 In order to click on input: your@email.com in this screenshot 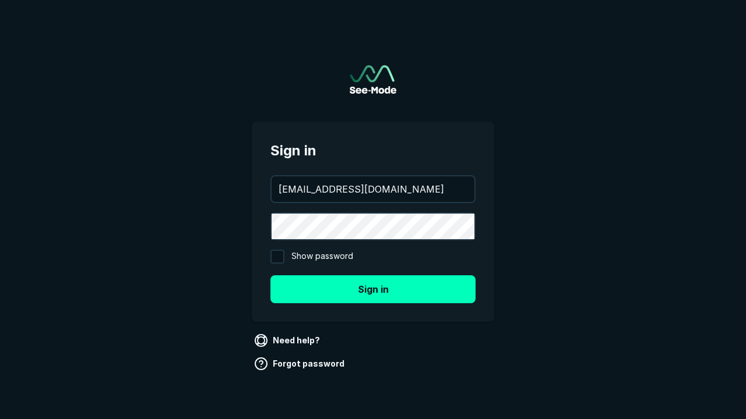, I will do `click(373, 189)`.